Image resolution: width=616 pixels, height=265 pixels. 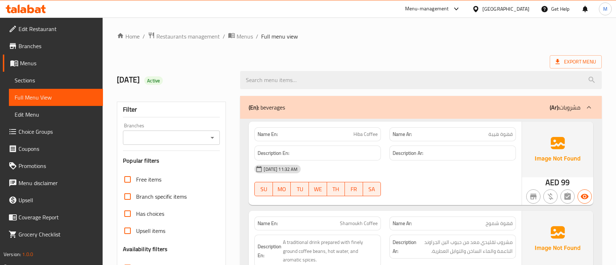 I want to click on span: Free items, so click(x=149, y=179).